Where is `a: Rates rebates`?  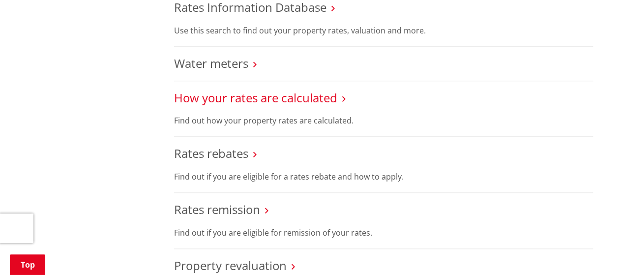 a: Rates rebates is located at coordinates (211, 153).